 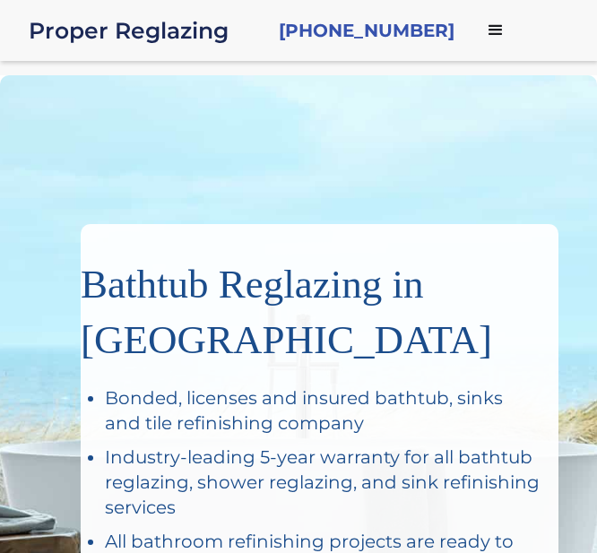 I want to click on div: Industry-leading 5-year warranty for all bathtub reglazing, shower reglazing, and sink refinishin..., so click(x=323, y=482).